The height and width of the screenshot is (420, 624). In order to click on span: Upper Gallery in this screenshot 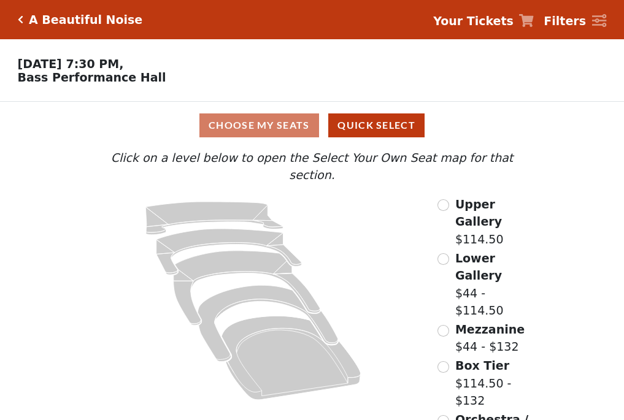, I will do `click(479, 213)`.